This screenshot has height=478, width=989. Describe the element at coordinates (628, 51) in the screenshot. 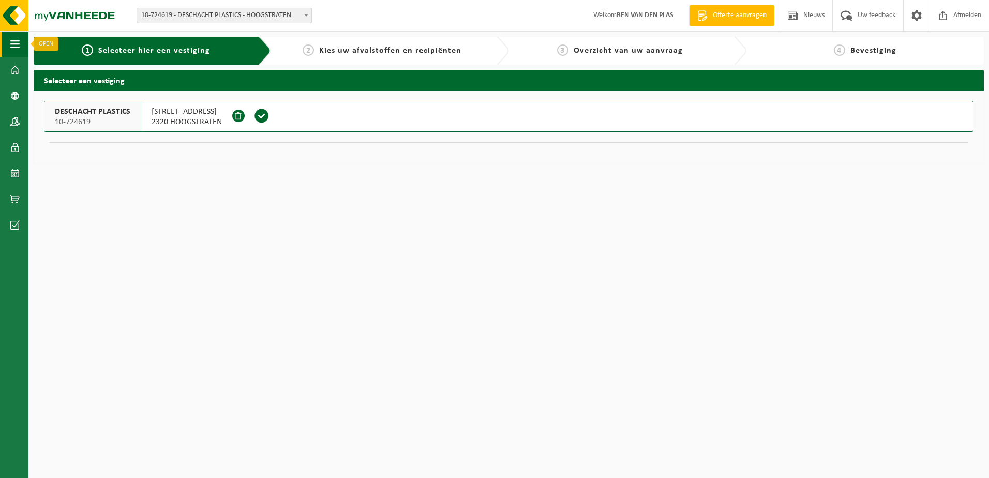

I see `span: Overzicht van uw aanvraag` at that location.